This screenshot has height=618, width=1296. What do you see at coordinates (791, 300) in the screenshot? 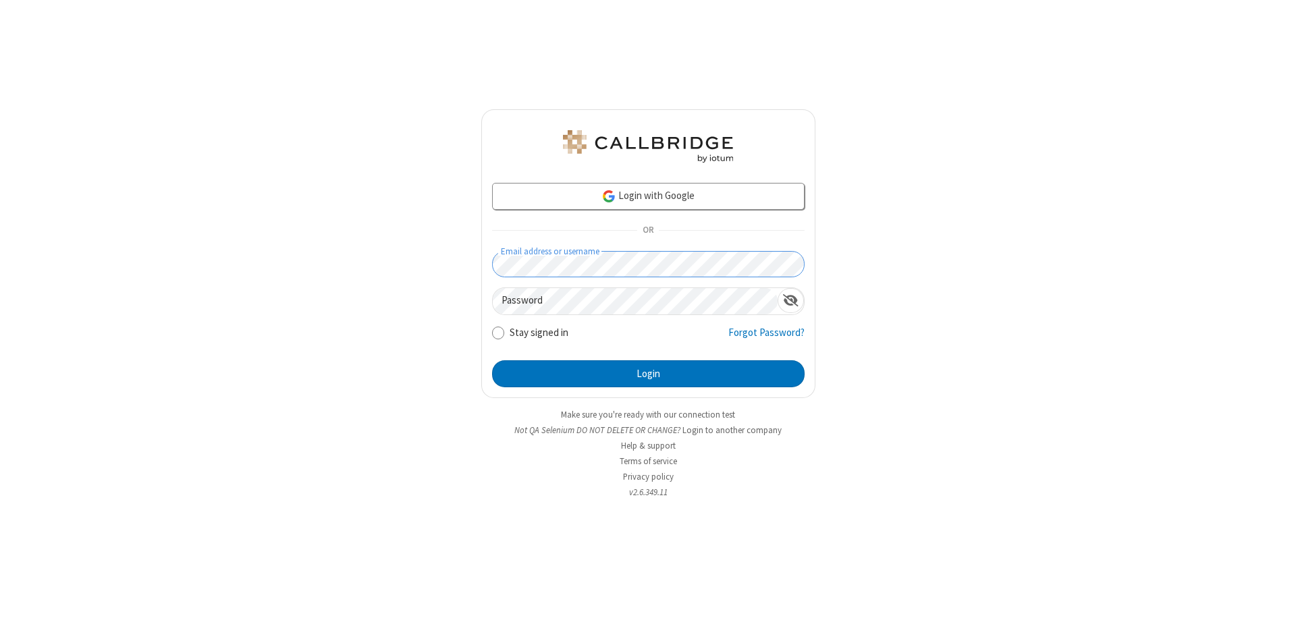
I see `div: Show password` at bounding box center [791, 300].